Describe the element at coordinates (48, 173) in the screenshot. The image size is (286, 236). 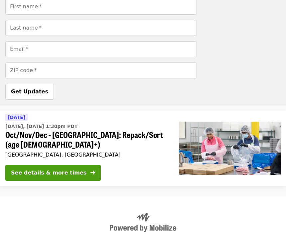
I see `div: See details & more times` at that location.